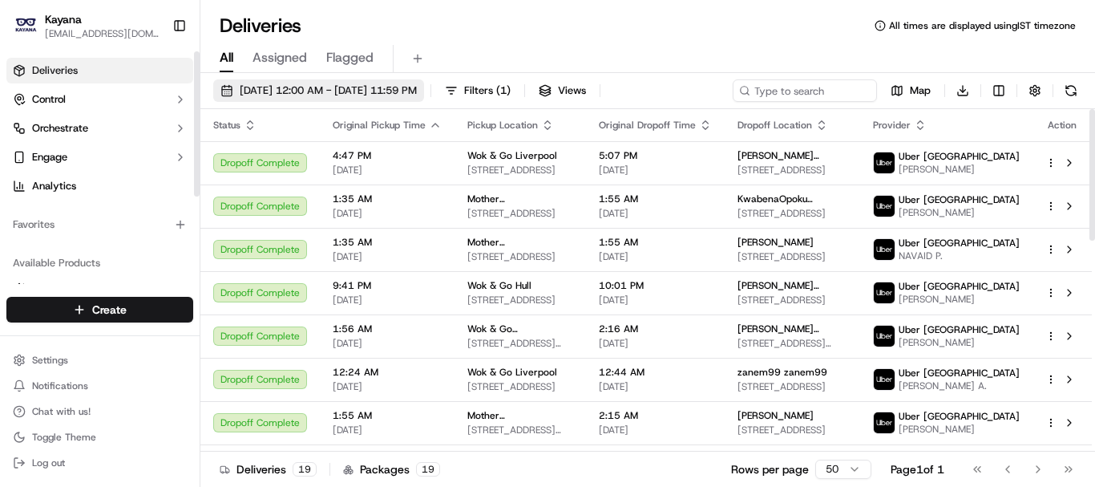 The image size is (1095, 487). What do you see at coordinates (128, 176) in the screenshot?
I see `div: We're available if you need us!` at bounding box center [128, 176].